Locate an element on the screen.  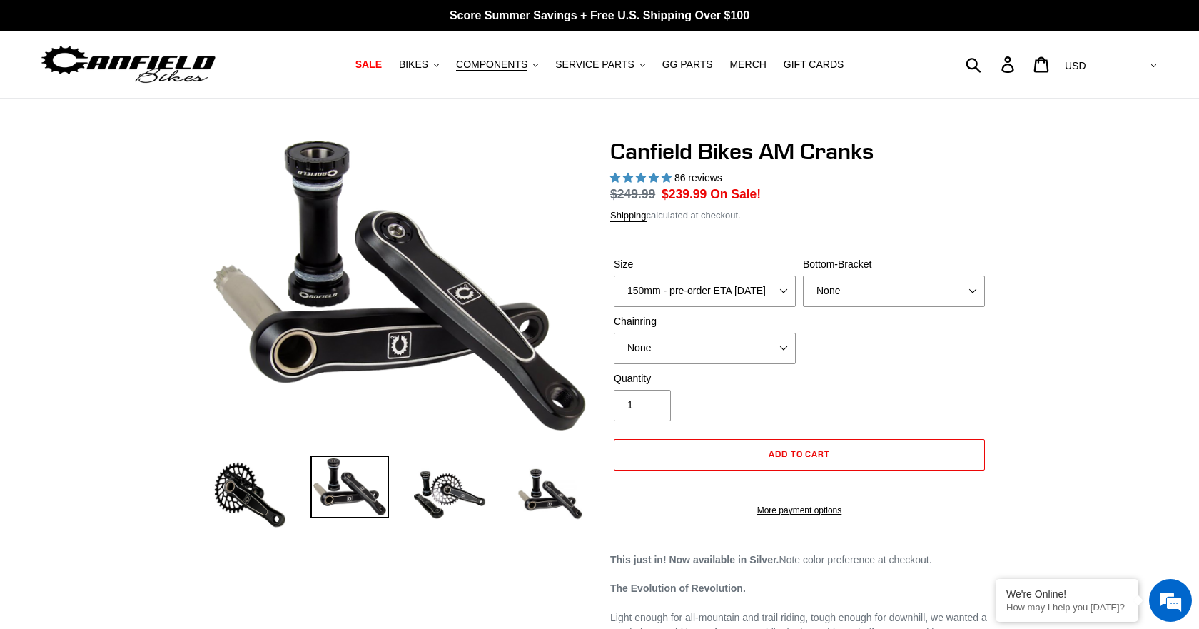
a: More payment options is located at coordinates (799, 510).